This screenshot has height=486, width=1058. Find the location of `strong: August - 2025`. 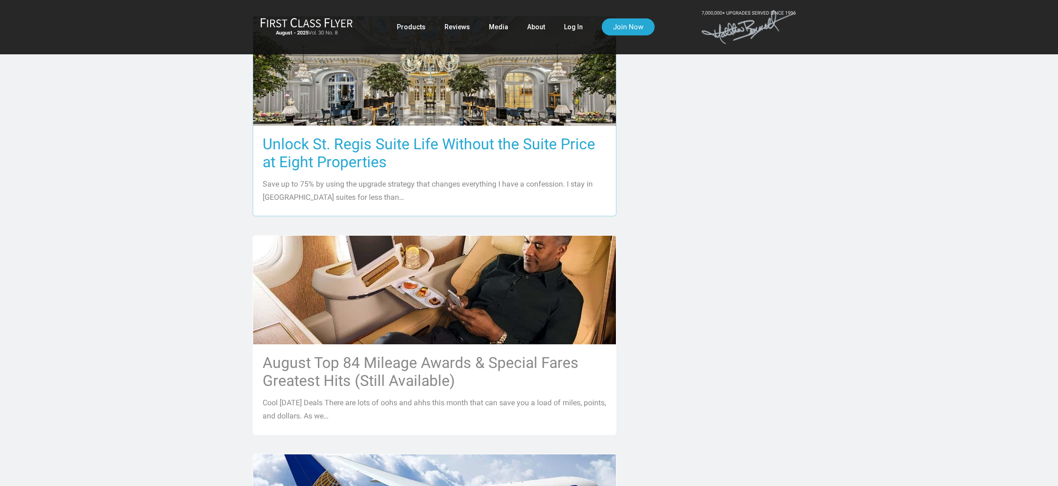

strong: August - 2025 is located at coordinates (292, 33).